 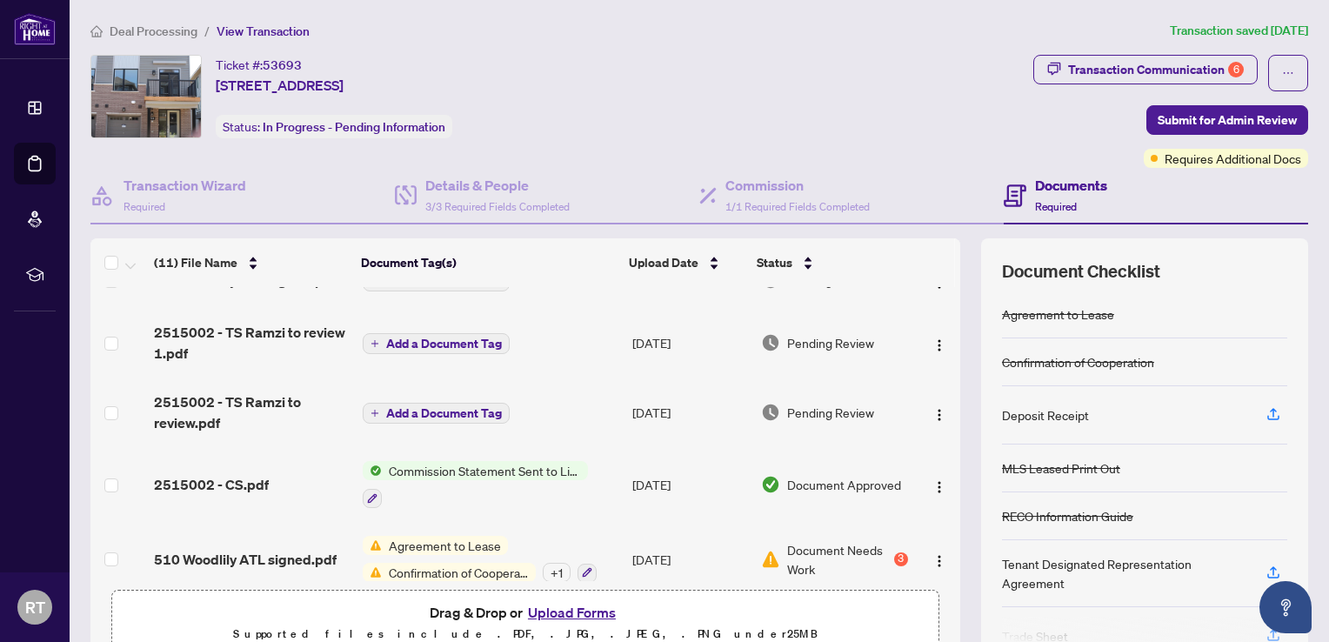 I want to click on span: Requires Additional Docs, so click(x=1233, y=158).